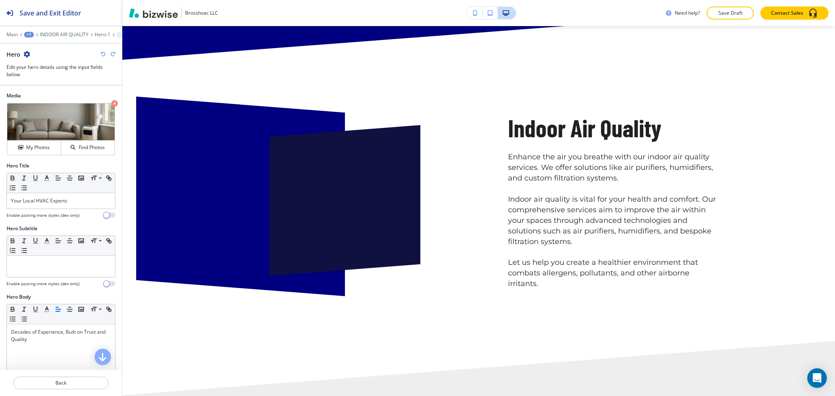 Image resolution: width=835 pixels, height=396 pixels. I want to click on button: +1, so click(29, 35).